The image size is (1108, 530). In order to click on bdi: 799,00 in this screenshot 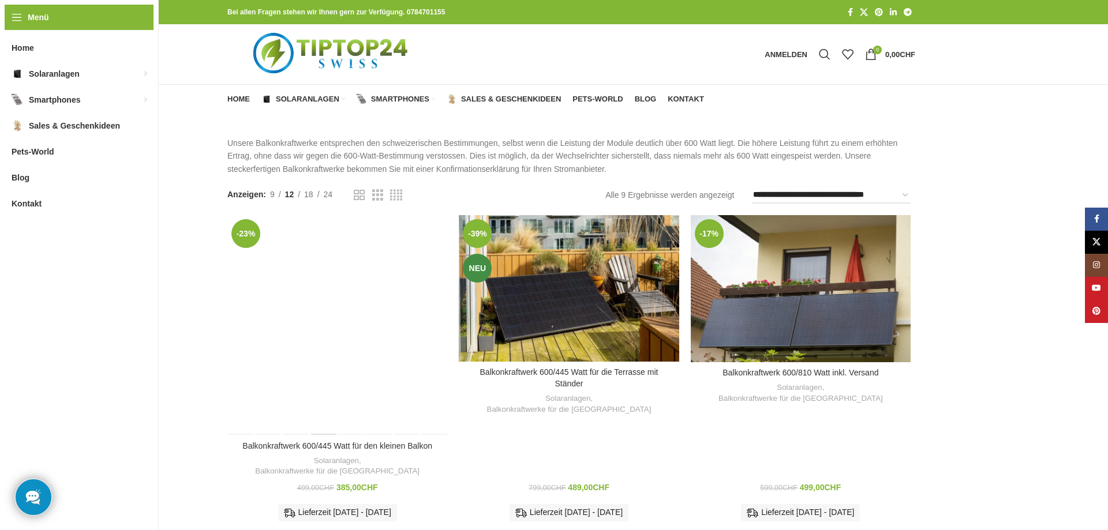, I will do `click(547, 488)`.